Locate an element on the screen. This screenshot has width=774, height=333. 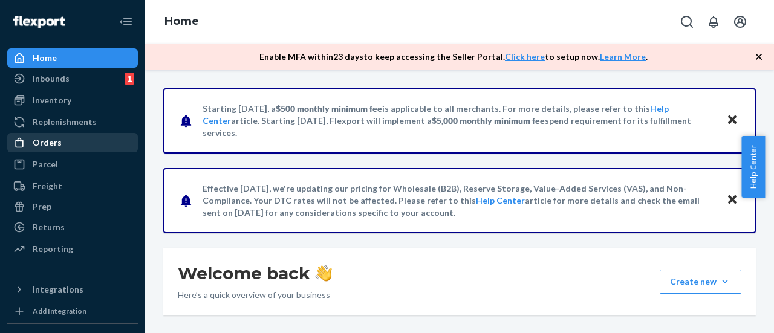
div: Inbounds is located at coordinates (51, 79).